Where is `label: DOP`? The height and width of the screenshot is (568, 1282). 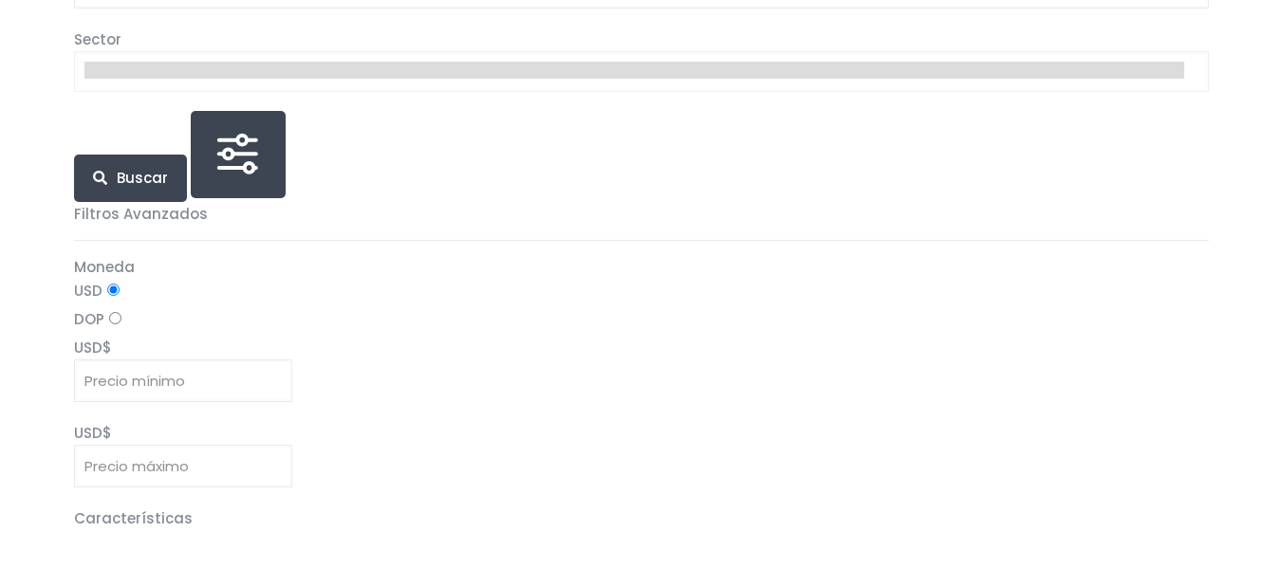 label: DOP is located at coordinates (641, 319).